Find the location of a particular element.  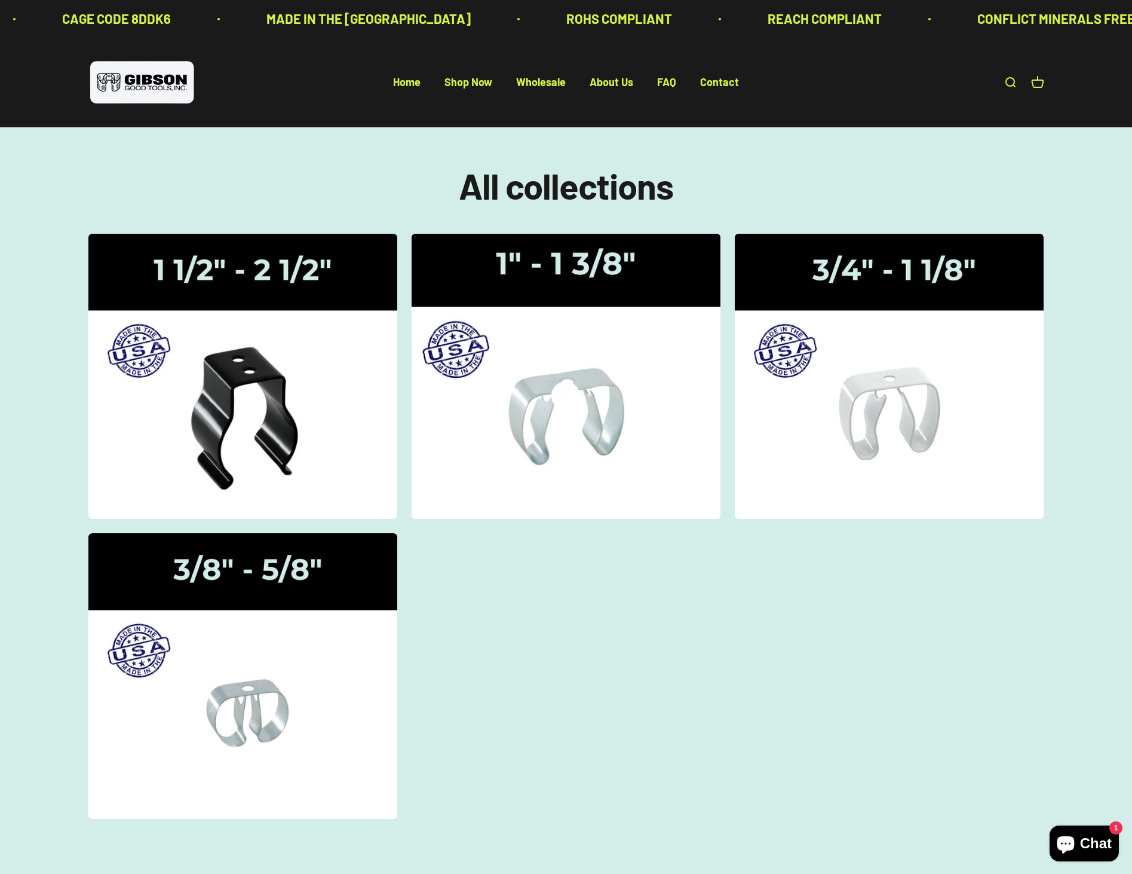

p: CAGE CODE 8DDK6 is located at coordinates (115, 19).